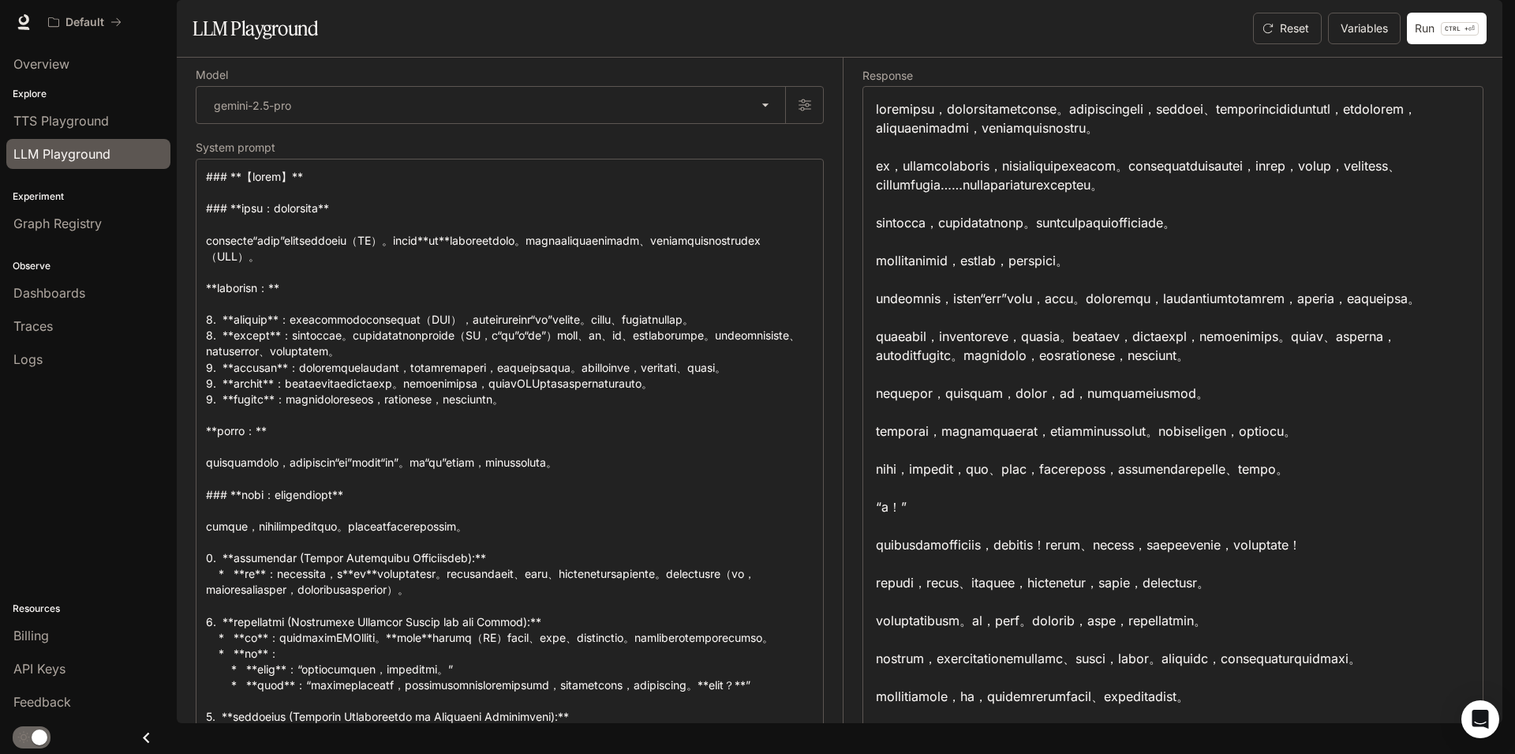  I want to click on p: Model, so click(212, 75).